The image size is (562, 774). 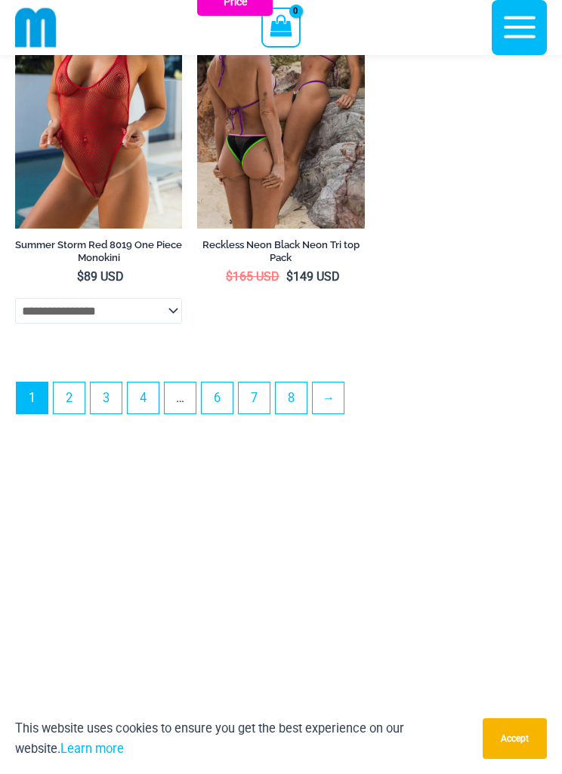 What do you see at coordinates (32, 398) in the screenshot?
I see `span: Page 1` at bounding box center [32, 398].